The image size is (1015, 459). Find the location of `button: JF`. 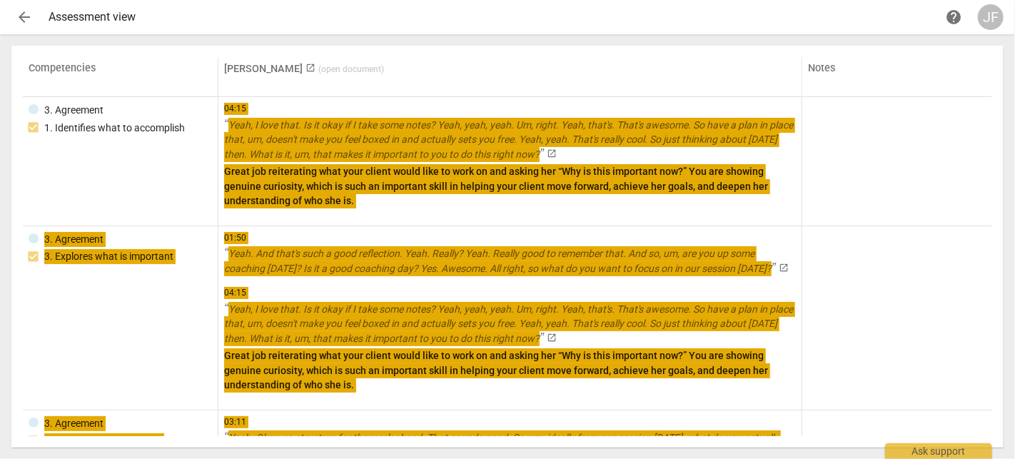

button: JF is located at coordinates (991, 17).